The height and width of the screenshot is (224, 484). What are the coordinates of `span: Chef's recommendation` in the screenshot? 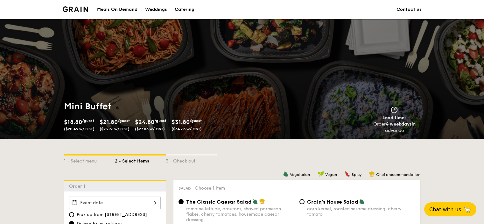 It's located at (398, 174).